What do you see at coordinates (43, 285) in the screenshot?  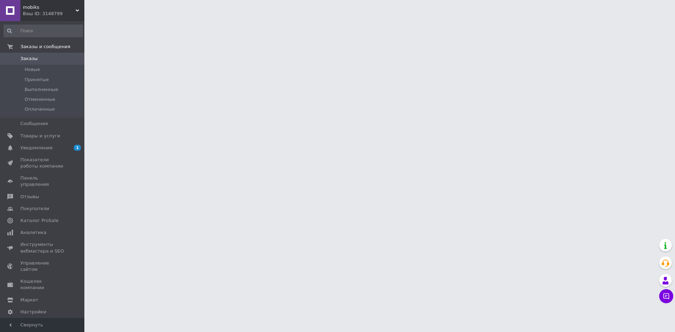 I see `span: Кошелек компании` at bounding box center [43, 285].